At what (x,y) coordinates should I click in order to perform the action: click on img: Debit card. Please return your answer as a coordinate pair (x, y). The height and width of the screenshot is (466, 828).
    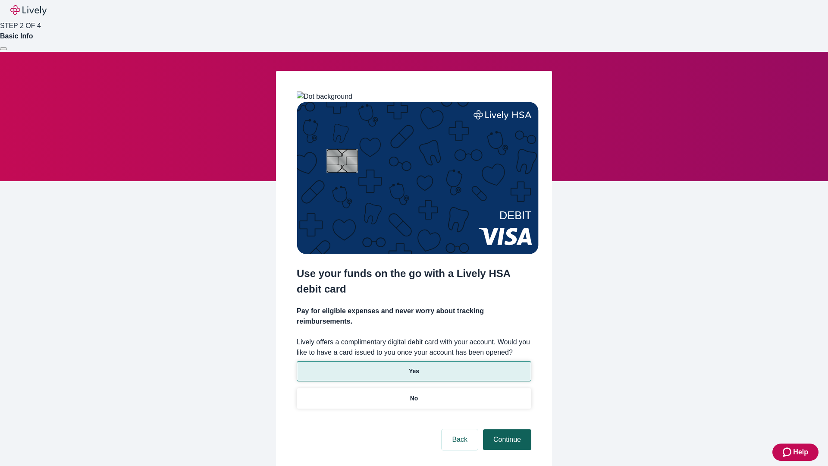
    Looking at the image, I should click on (417, 178).